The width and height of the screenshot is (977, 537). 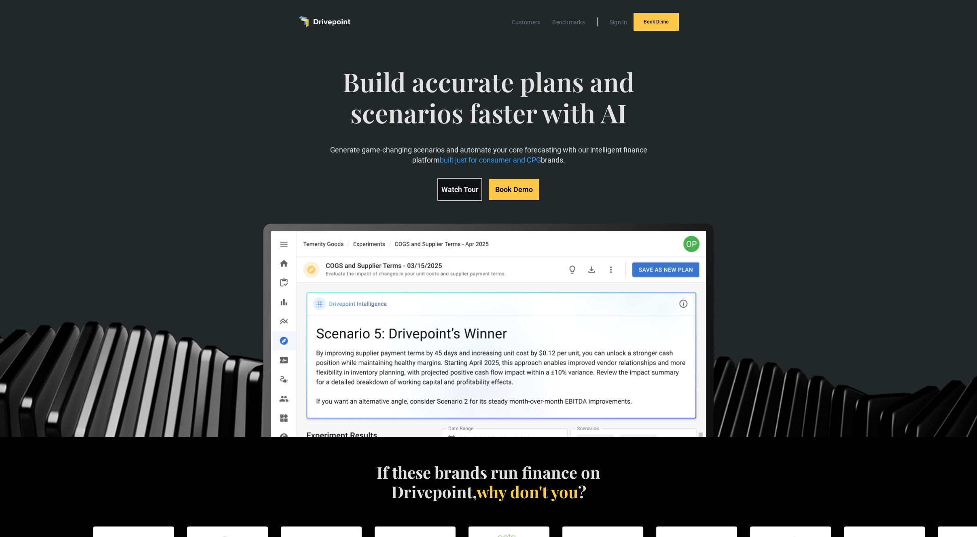 I want to click on a: home, so click(x=324, y=22).